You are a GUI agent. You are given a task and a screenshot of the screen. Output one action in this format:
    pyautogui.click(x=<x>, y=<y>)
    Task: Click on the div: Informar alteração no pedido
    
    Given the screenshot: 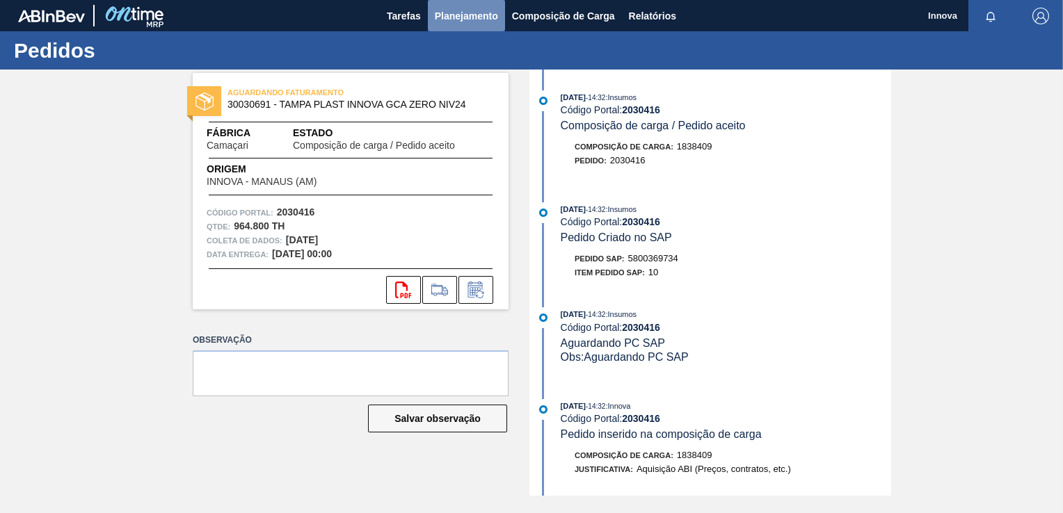 What is the action you would take?
    pyautogui.click(x=476, y=290)
    